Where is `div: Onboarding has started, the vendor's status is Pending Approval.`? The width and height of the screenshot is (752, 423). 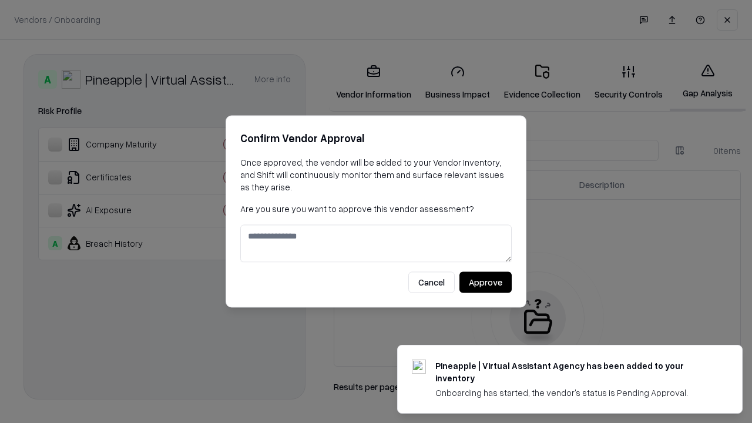 div: Onboarding has started, the vendor's status is Pending Approval. is located at coordinates (575, 392).